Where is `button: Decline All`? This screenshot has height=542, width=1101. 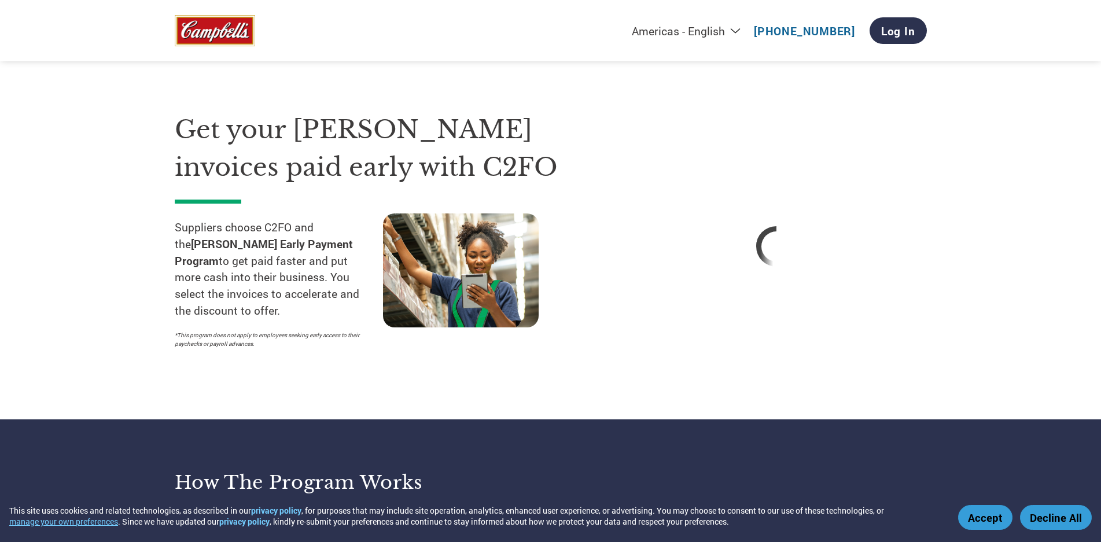
button: Decline All is located at coordinates (1056, 517).